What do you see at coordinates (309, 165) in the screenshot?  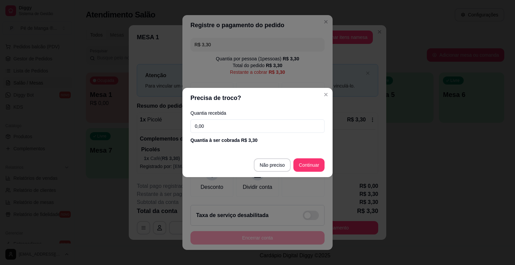 I see `button: Continuar` at bounding box center [309, 165].